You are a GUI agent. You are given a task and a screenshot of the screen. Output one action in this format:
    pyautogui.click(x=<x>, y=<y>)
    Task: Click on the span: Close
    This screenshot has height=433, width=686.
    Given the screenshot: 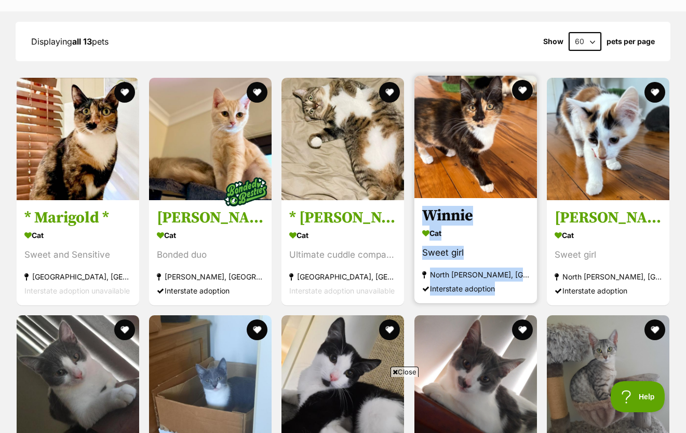 What is the action you would take?
    pyautogui.click(x=404, y=372)
    